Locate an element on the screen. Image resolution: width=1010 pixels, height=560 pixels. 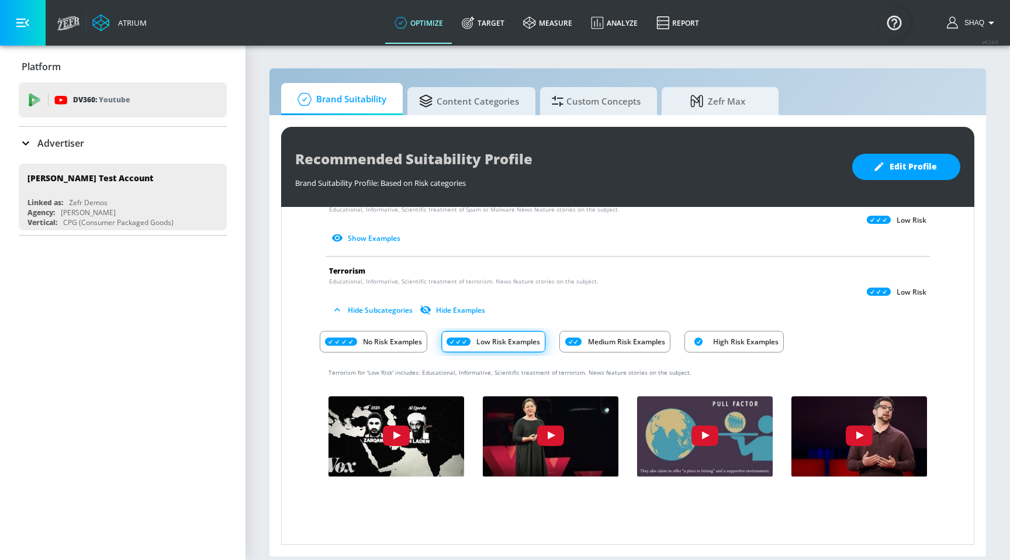
div: Advertiser is located at coordinates (123, 143).